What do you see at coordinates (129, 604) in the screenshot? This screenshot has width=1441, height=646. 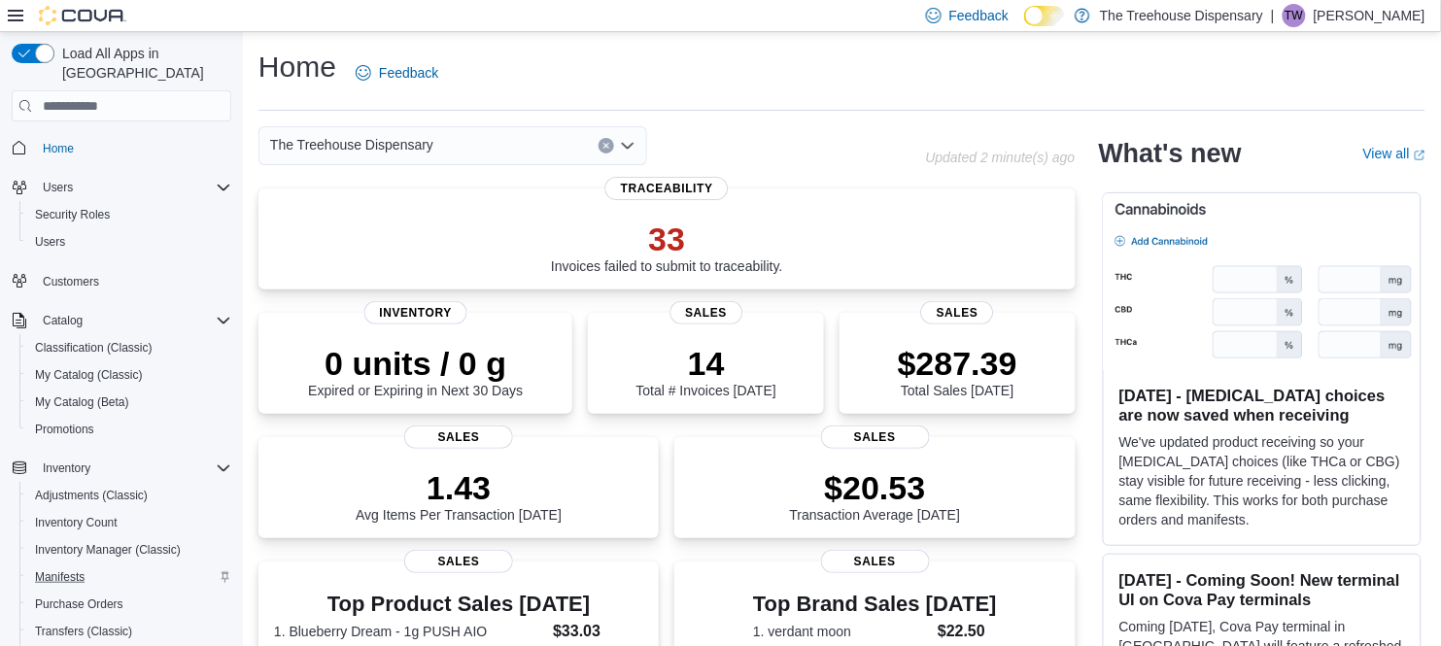 I see `button: Purchase Orders` at bounding box center [129, 604].